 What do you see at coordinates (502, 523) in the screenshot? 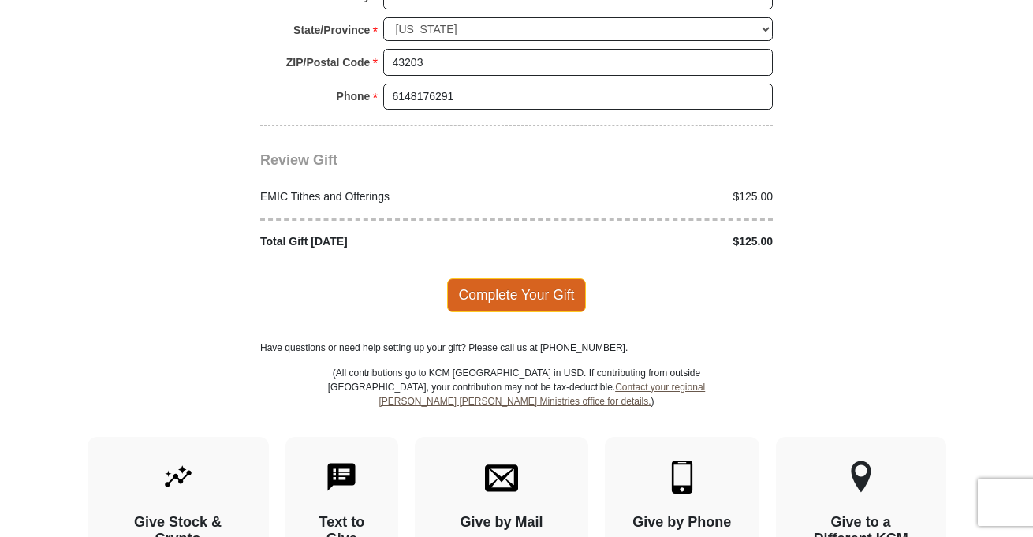
I see `h4: Give by Mail` at bounding box center [502, 523].